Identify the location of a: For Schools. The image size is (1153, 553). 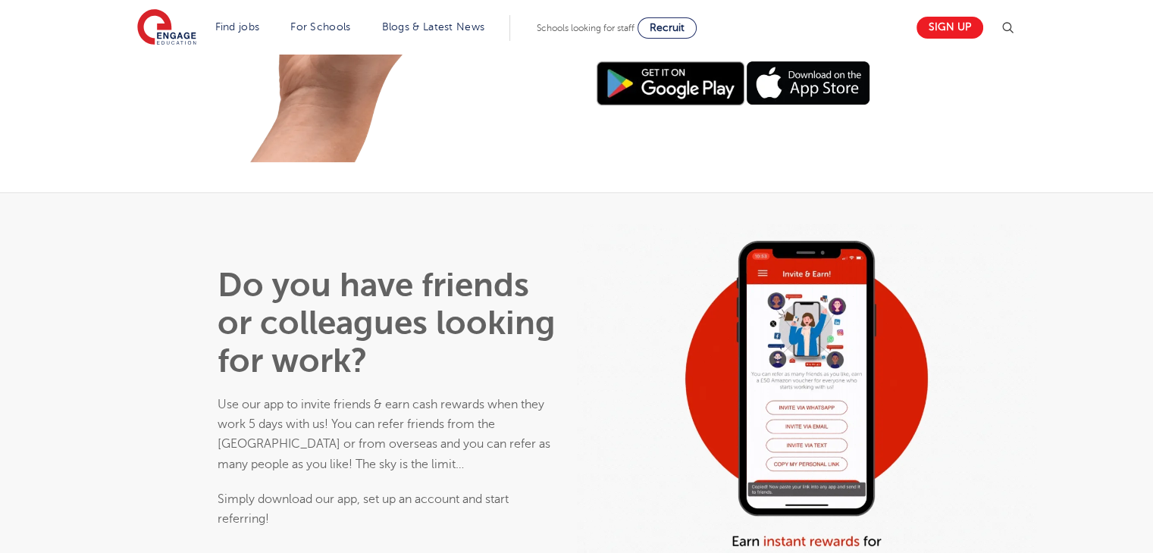
(320, 27).